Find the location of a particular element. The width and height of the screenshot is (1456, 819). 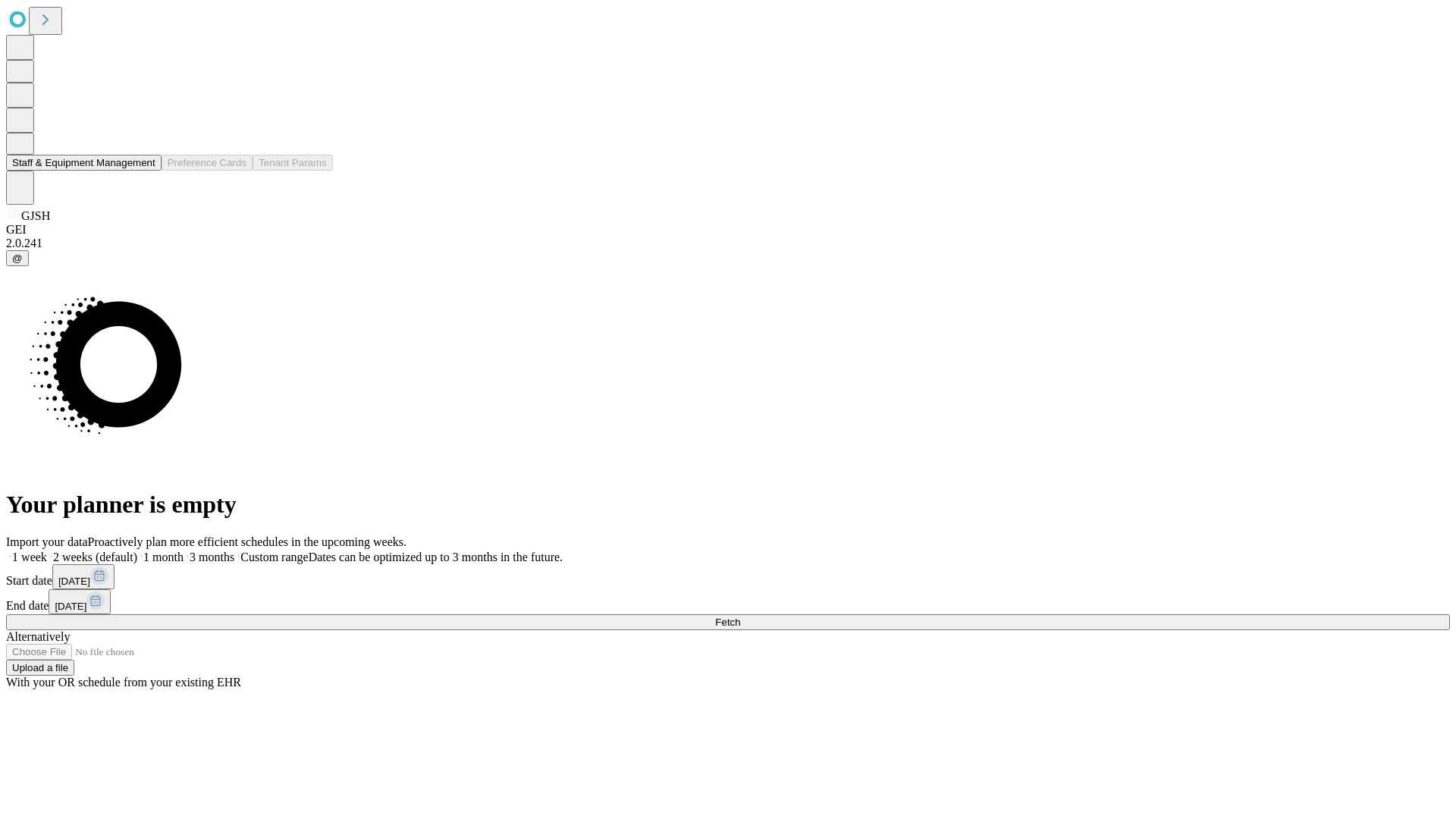

span: GJSH is located at coordinates (35, 216).